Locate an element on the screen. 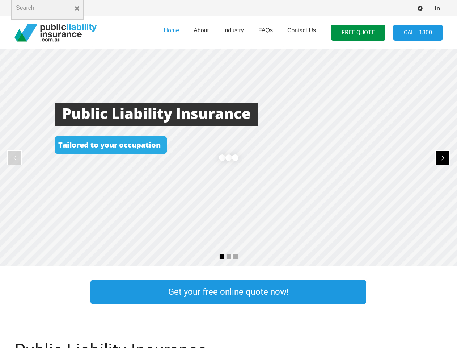 This screenshot has height=348, width=457. a: Facebook is located at coordinates (420, 8).